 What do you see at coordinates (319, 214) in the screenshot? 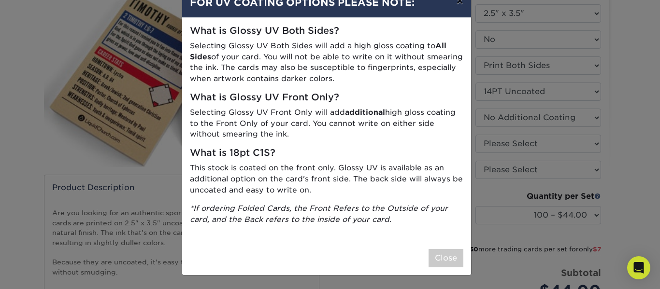
I see `i: *If ordering Folded Cards, the Front Refers to the Outside of your card, and the Back refers to t...` at bounding box center [319, 214].